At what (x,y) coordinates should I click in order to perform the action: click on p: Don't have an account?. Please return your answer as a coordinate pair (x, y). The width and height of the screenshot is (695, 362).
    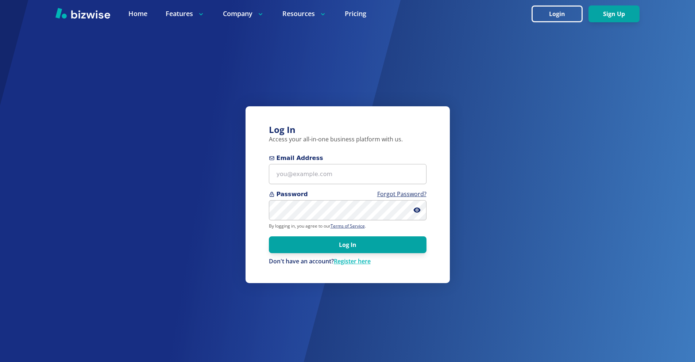
    Looking at the image, I should click on (348, 261).